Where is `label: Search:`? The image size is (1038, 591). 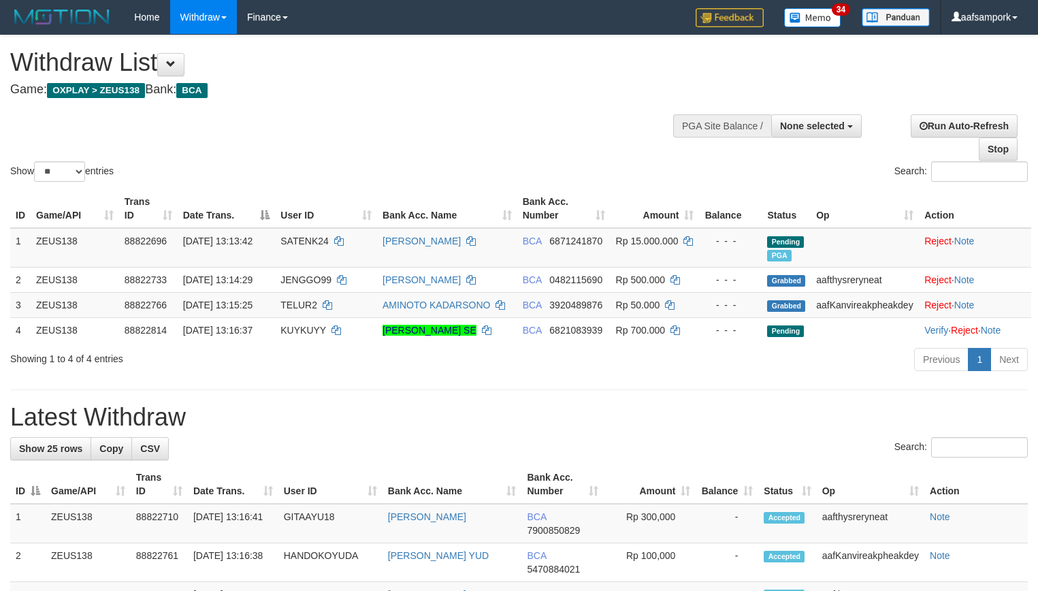
label: Search: is located at coordinates (961, 447).